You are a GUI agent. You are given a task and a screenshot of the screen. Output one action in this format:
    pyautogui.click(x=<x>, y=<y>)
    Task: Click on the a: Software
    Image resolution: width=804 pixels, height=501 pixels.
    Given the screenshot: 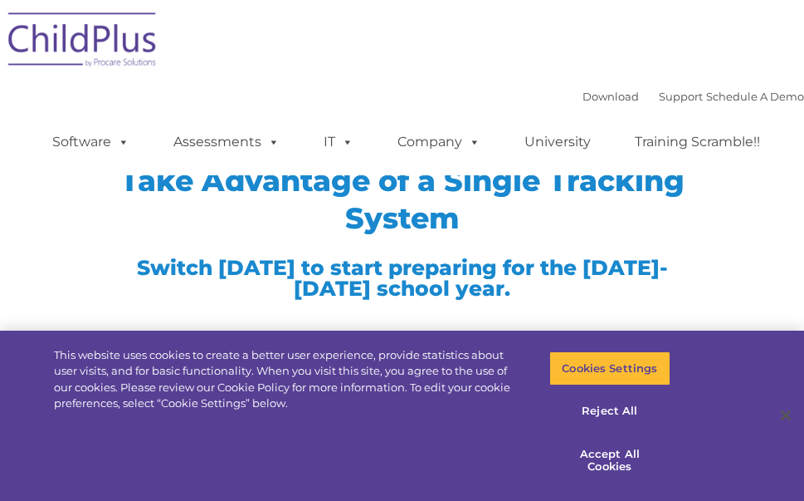 What is the action you would take?
    pyautogui.click(x=90, y=142)
    